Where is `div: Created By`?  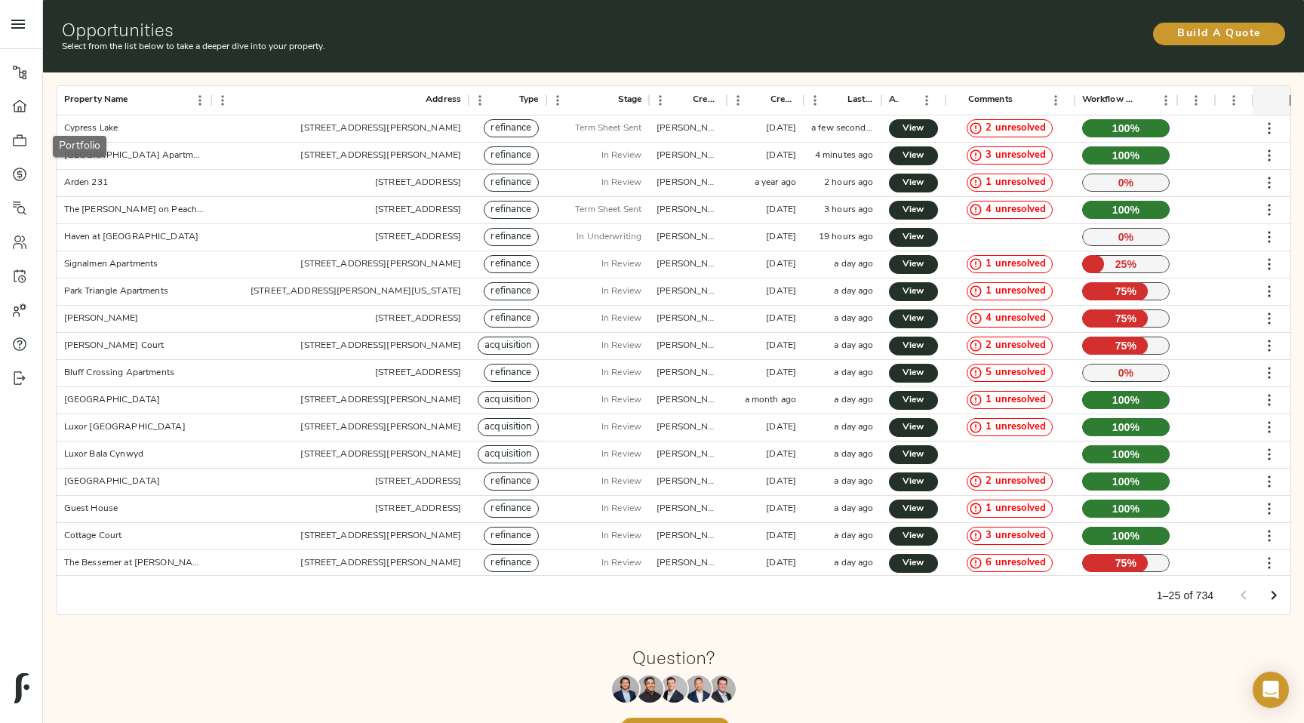 div: Created By is located at coordinates (688, 100).